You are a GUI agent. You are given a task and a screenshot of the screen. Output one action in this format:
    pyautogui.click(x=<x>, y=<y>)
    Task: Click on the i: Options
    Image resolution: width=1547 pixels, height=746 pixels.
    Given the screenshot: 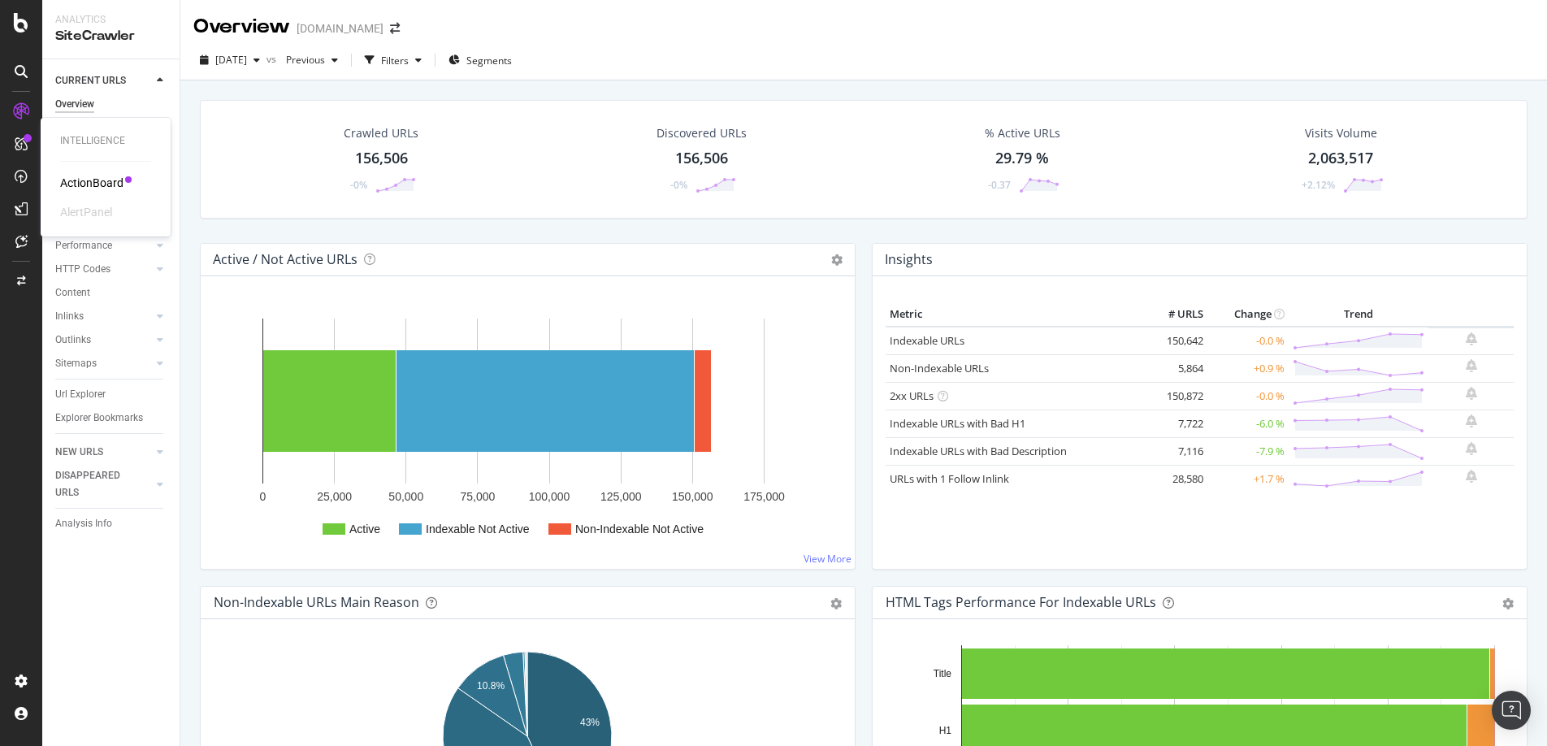 What is the action you would take?
    pyautogui.click(x=837, y=260)
    